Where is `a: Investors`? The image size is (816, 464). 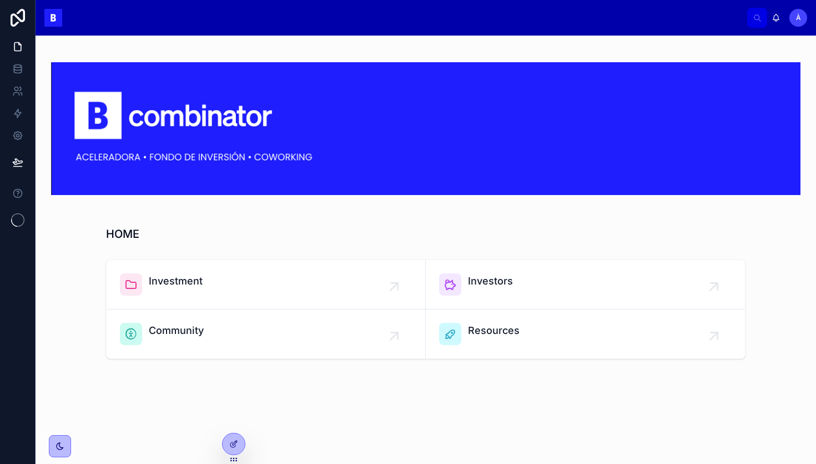
a: Investors is located at coordinates (585, 284).